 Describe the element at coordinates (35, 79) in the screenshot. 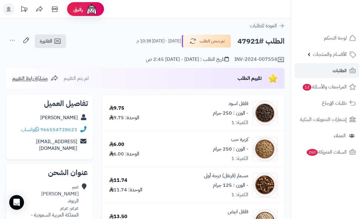

I see `a: مشاركة رابط التقييم` at that location.